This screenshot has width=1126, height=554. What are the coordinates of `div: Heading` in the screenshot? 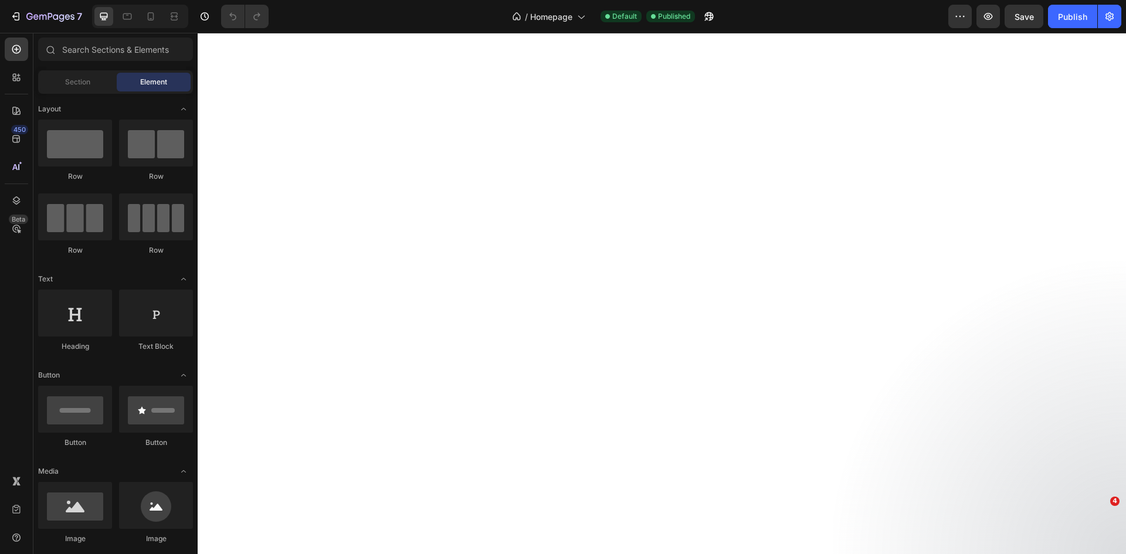 It's located at (75, 346).